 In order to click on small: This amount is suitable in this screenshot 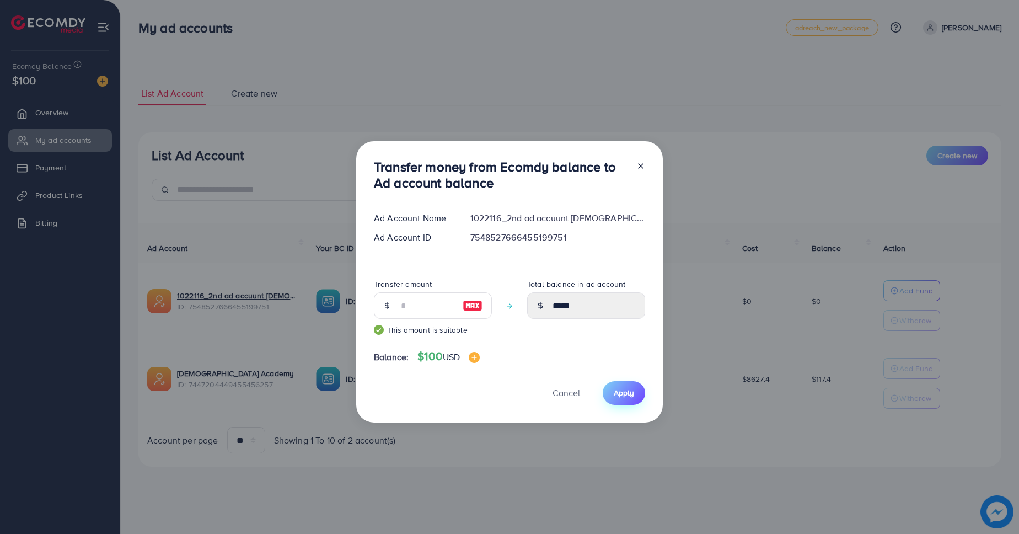, I will do `click(433, 330)`.